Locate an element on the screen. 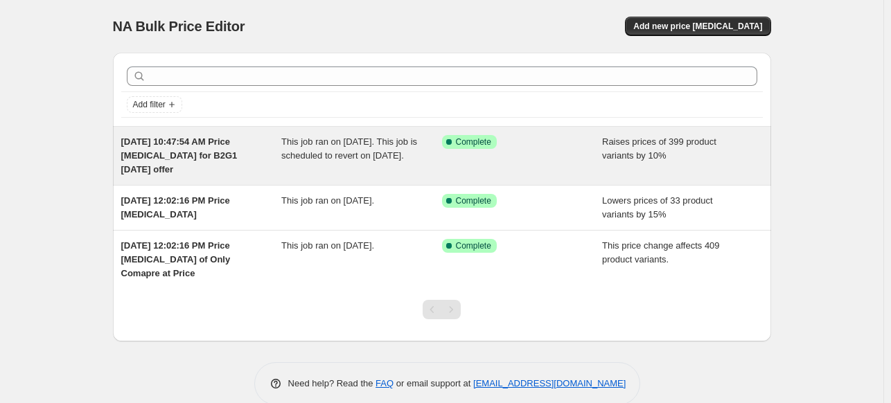 Image resolution: width=891 pixels, height=403 pixels. span: Need help? Read the is located at coordinates (332, 383).